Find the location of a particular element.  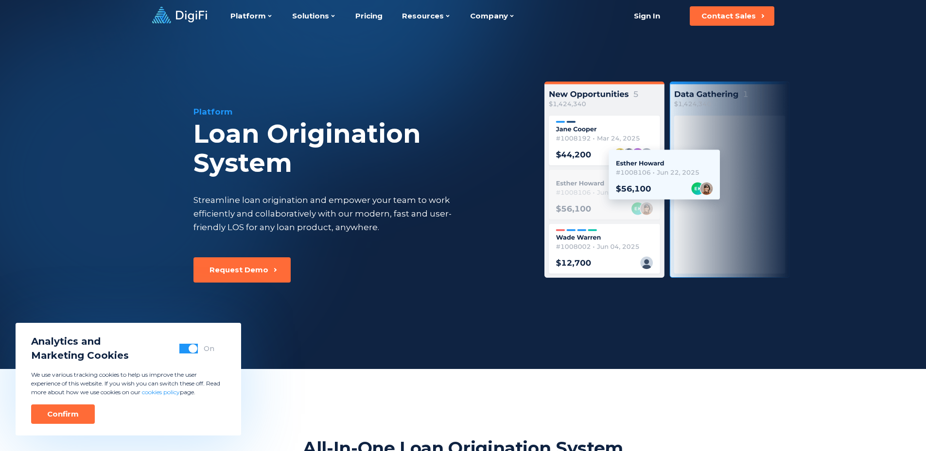

a: Sign In is located at coordinates (647, 16).